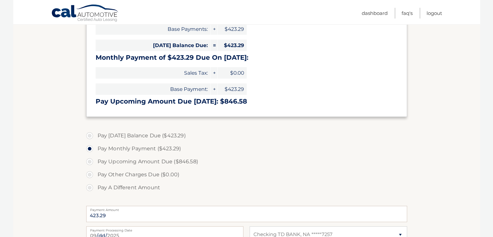 The width and height of the screenshot is (493, 237). I want to click on span: $0.00, so click(232, 73).